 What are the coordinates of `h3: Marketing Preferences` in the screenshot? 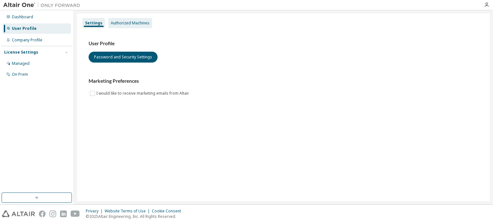 It's located at (283, 81).